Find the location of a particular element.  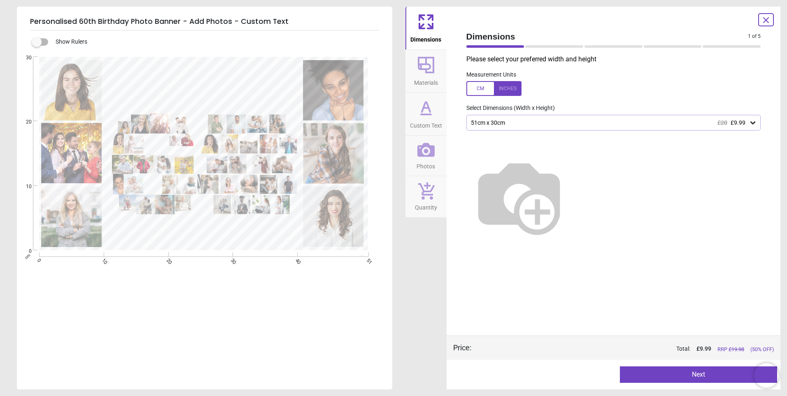

p: Please select your preferred width and height is located at coordinates (617, 59).